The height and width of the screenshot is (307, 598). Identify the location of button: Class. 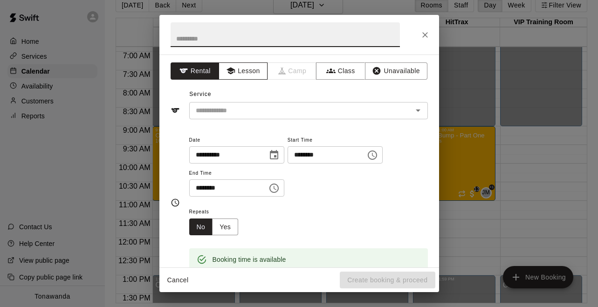
(341, 71).